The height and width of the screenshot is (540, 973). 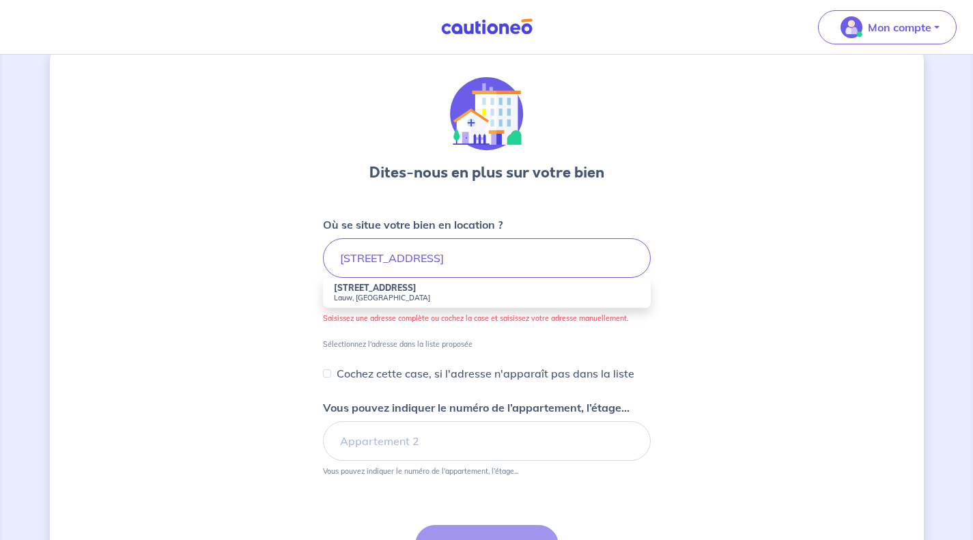 What do you see at coordinates (487, 114) in the screenshot?
I see `img: illu_houses.svg` at bounding box center [487, 114].